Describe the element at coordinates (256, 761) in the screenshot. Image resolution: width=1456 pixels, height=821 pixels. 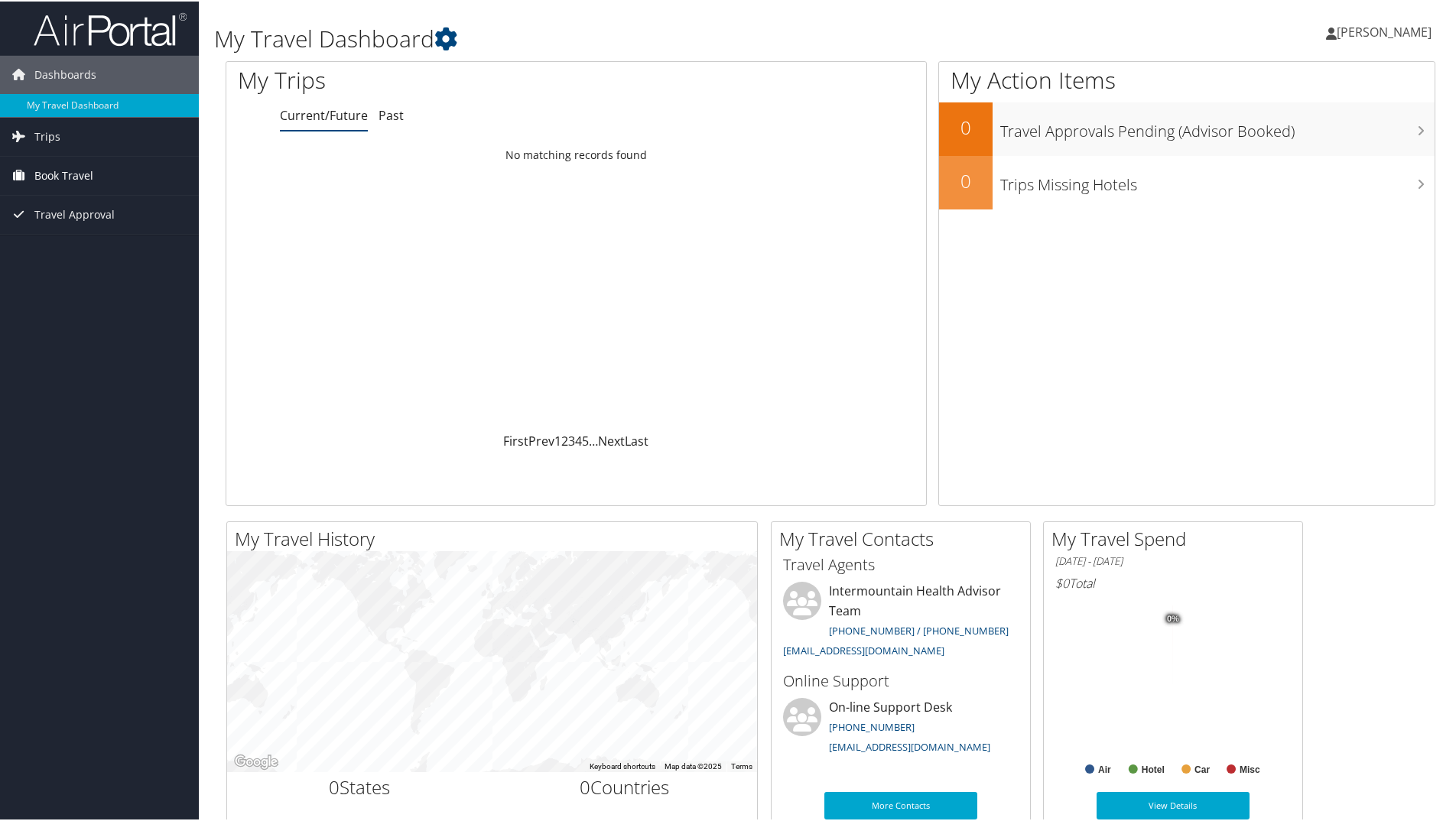
I see `a: Open this area in Google Maps (opens a new window)` at that location.